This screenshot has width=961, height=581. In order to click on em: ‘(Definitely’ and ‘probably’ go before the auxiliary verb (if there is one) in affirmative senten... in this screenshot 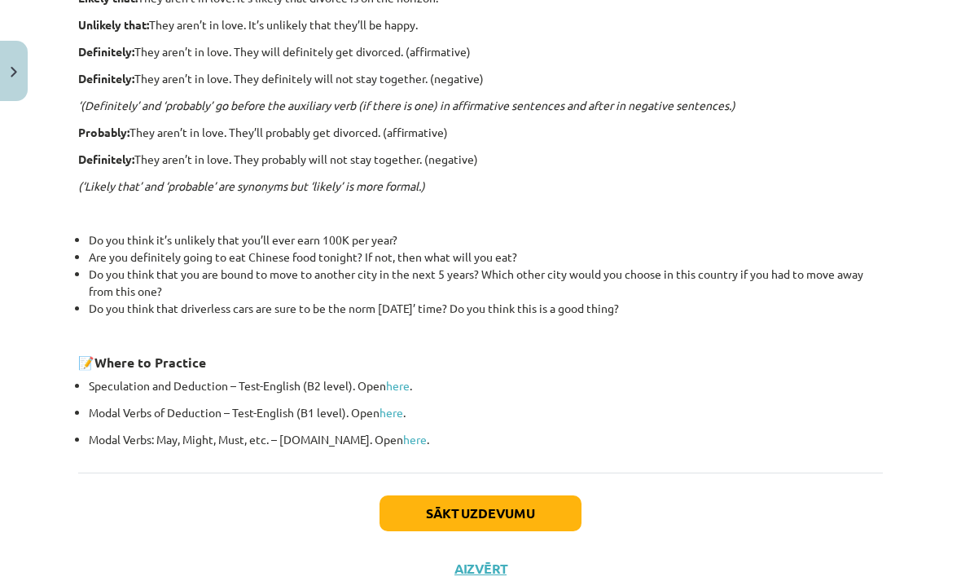, I will do `click(406, 105)`.